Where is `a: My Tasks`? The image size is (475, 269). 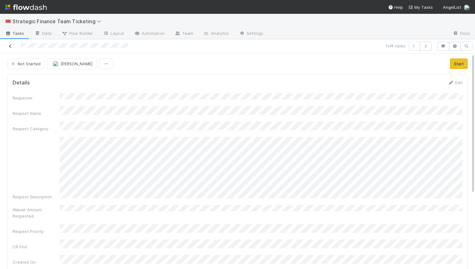
a: My Tasks is located at coordinates (420, 7).